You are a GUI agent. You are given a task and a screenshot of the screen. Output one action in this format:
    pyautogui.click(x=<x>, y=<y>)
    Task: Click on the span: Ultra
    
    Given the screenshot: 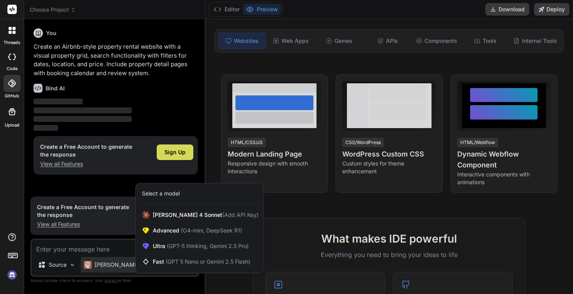 What is the action you would take?
    pyautogui.click(x=201, y=247)
    